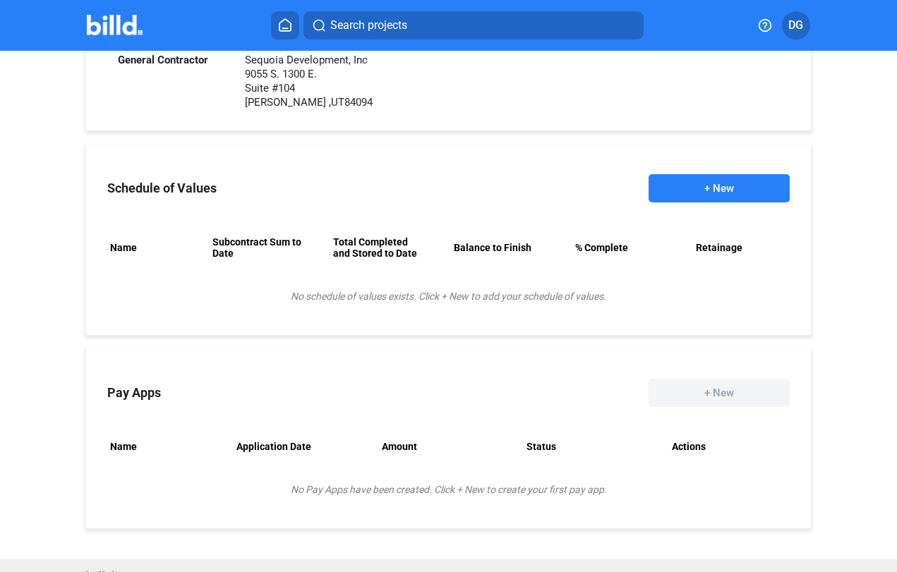 The height and width of the screenshot is (572, 897). What do you see at coordinates (795, 25) in the screenshot?
I see `span: DG` at bounding box center [795, 25].